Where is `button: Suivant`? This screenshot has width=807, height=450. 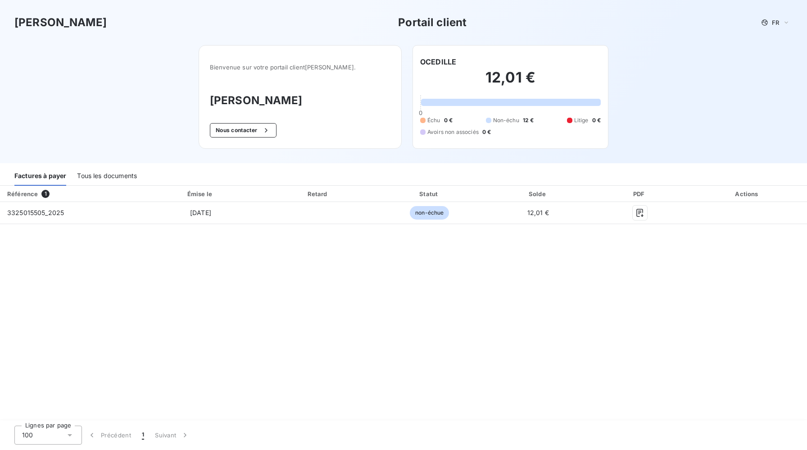
button: Suivant is located at coordinates (172, 435).